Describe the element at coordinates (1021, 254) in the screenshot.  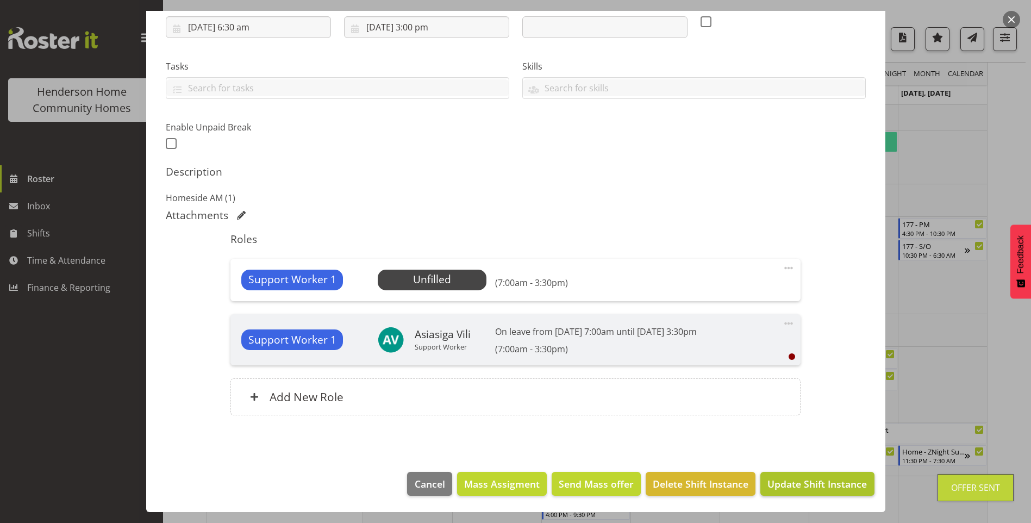
I see `span: Feedback` at that location.